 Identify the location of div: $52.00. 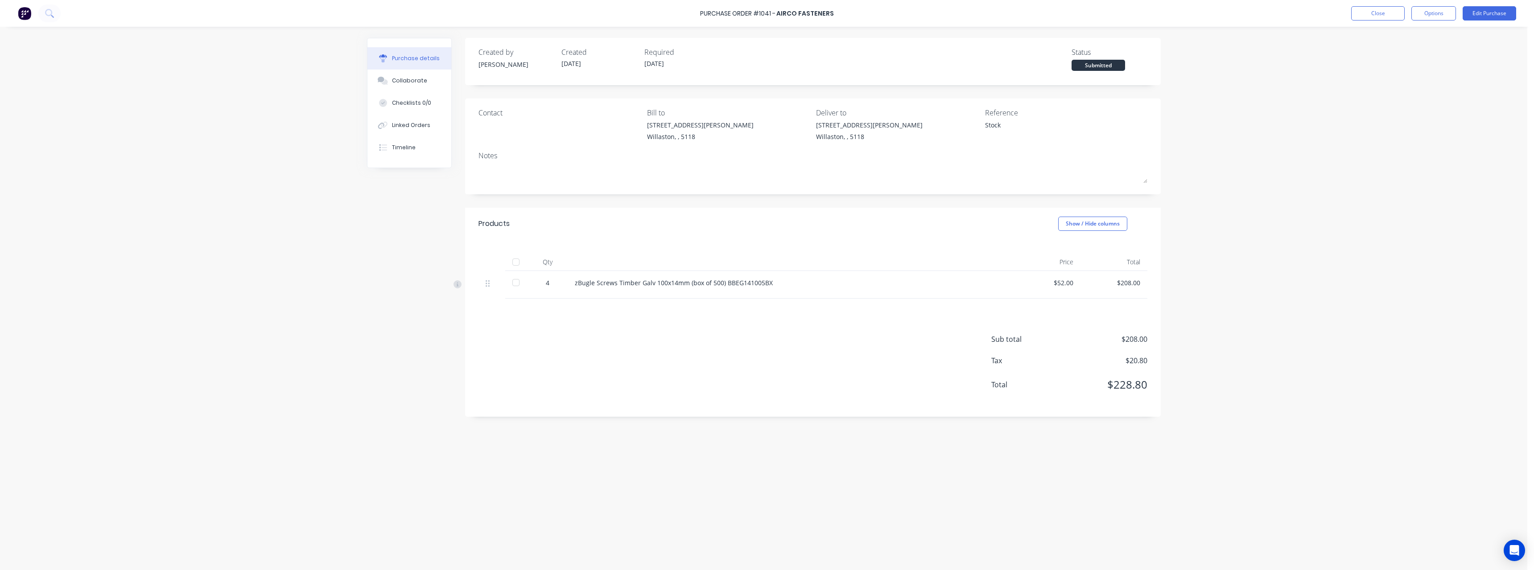
(1047, 283).